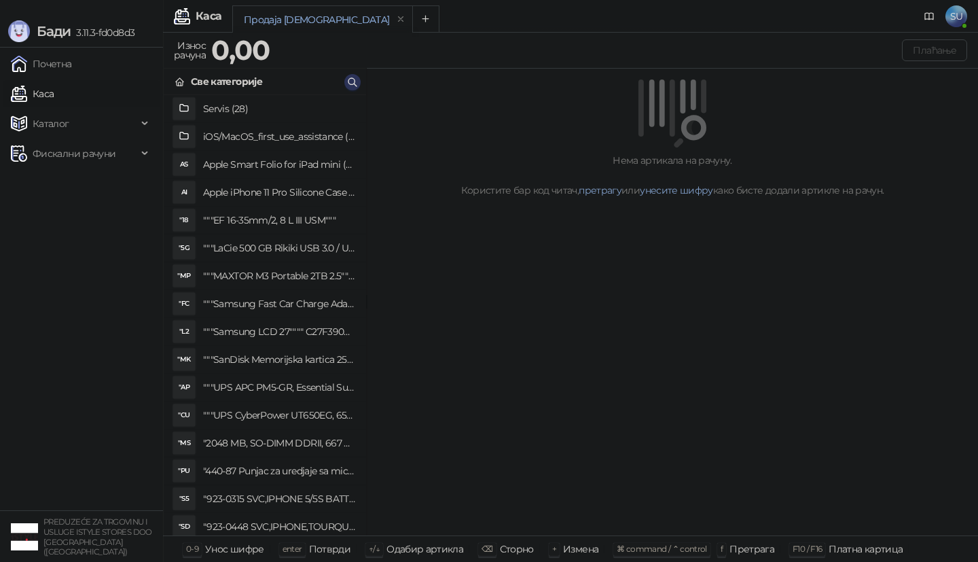  I want to click on div: Сторно, so click(517, 549).